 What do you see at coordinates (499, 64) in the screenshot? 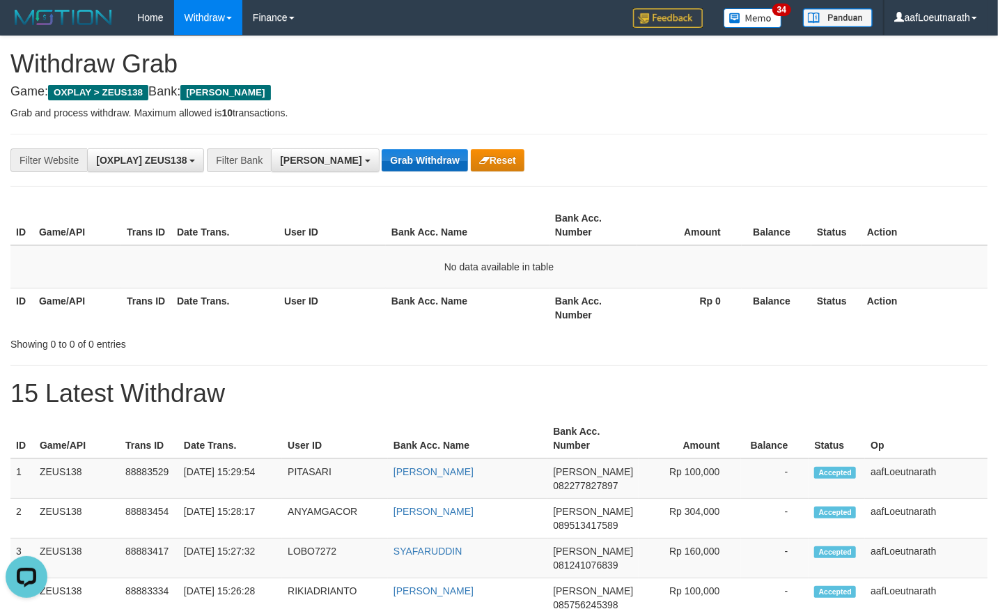
I see `h1: Withdraw Grab` at bounding box center [499, 64].